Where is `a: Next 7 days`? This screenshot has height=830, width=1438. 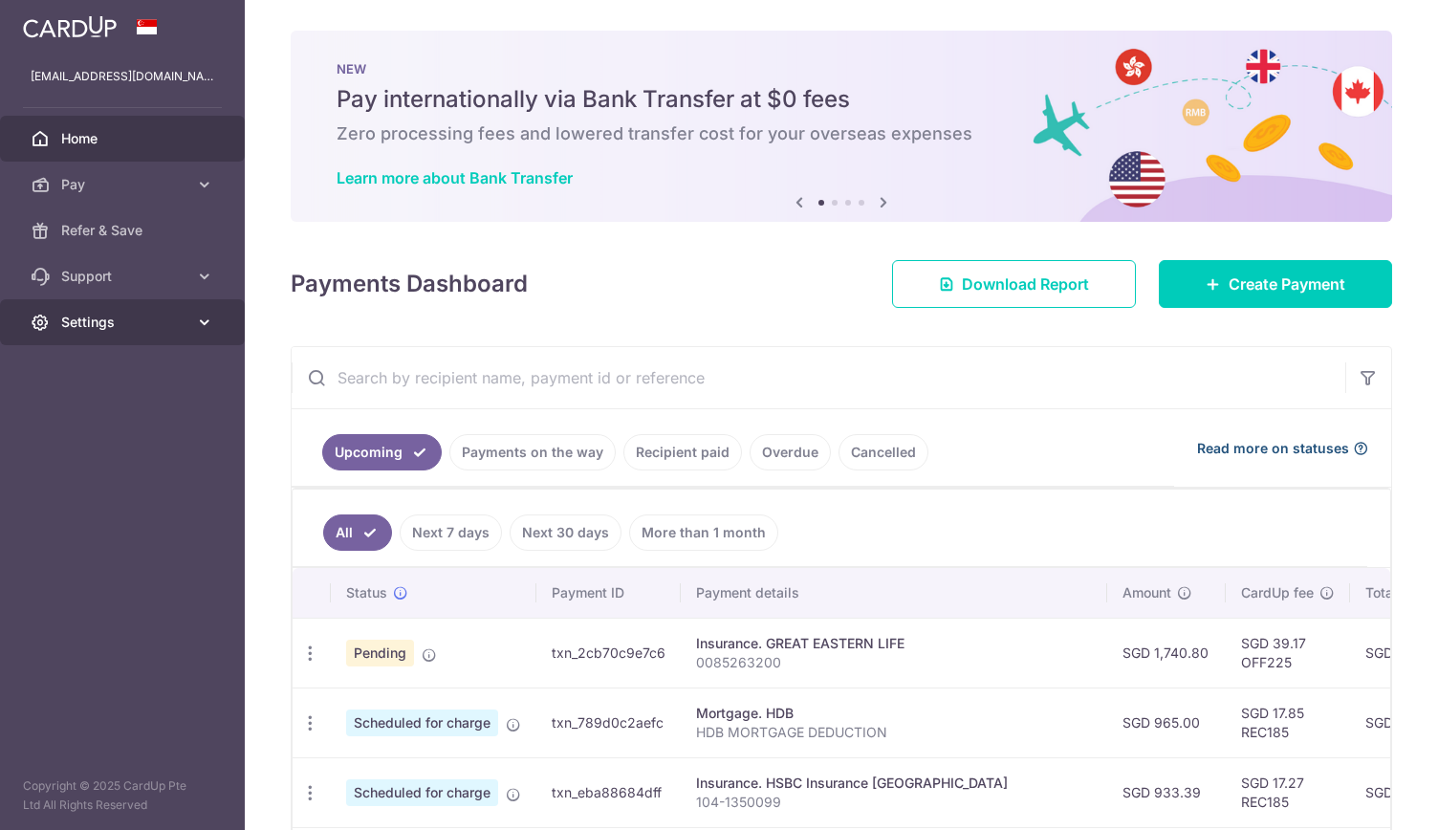 a: Next 7 days is located at coordinates (450, 533).